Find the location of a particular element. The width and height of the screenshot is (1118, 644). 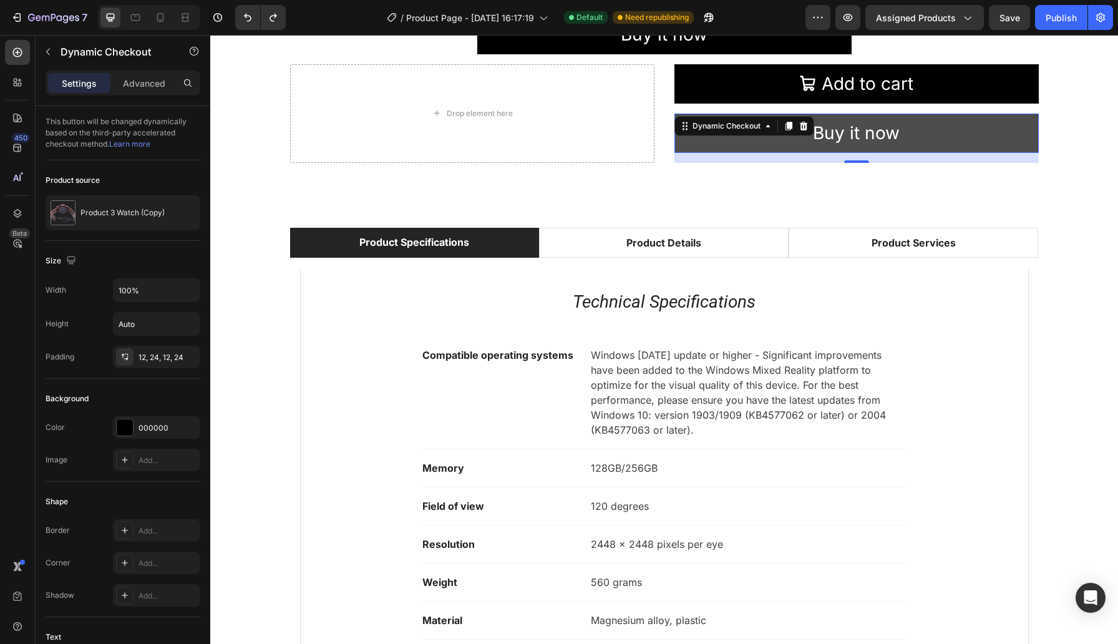

div: Corner is located at coordinates (58, 562).